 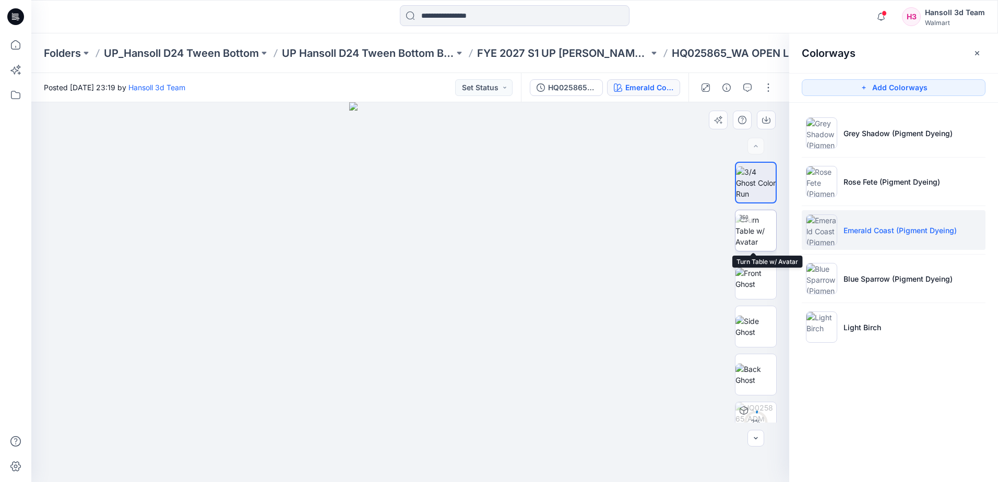 What do you see at coordinates (821, 182) in the screenshot?
I see `img: Rose Fete (Pigment Dyeing)` at bounding box center [821, 182].